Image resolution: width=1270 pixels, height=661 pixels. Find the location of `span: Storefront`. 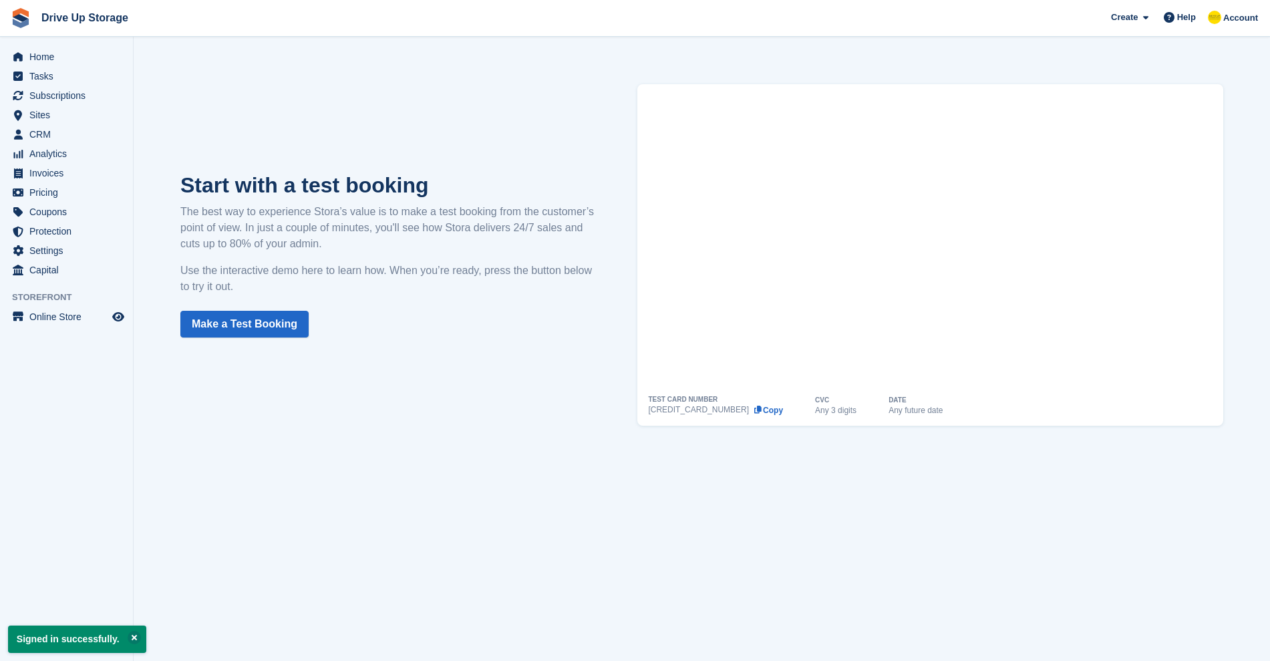

span: Storefront is located at coordinates (72, 297).